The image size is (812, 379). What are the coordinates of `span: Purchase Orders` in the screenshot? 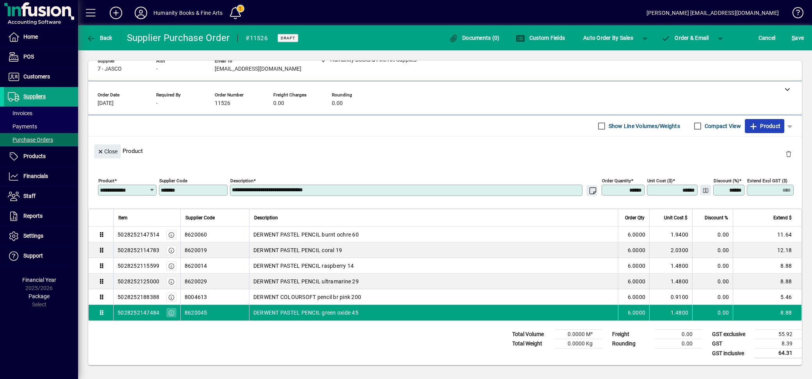 It's located at (30, 140).